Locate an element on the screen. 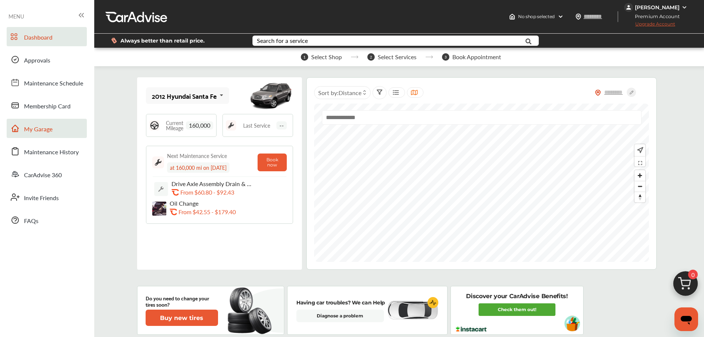  img: header-divider.bc55588e.svg is located at coordinates (618, 17).